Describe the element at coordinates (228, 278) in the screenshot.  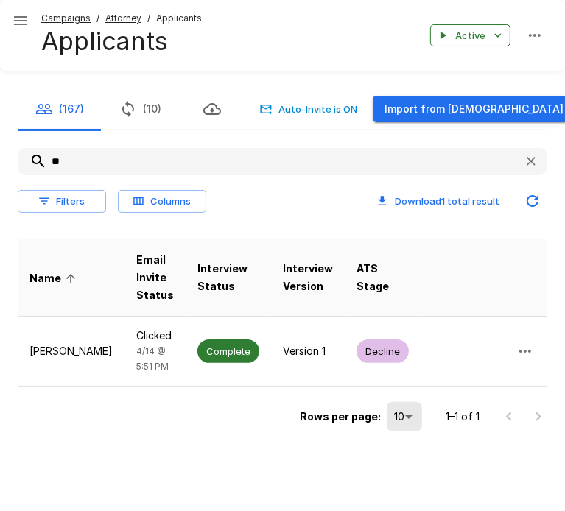
I see `span: Interview Status` at that location.